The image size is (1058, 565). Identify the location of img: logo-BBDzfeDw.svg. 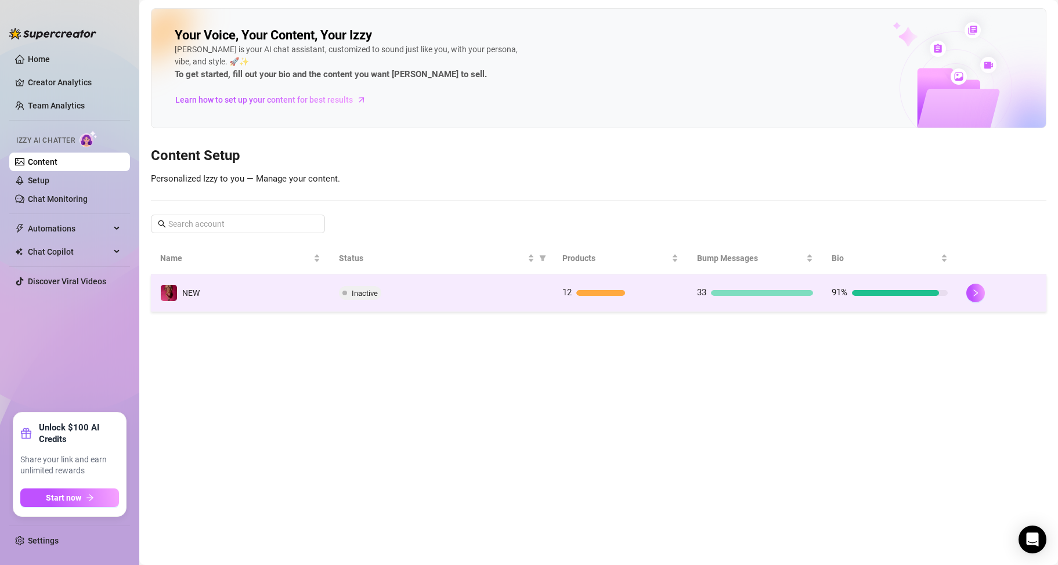
(53, 34).